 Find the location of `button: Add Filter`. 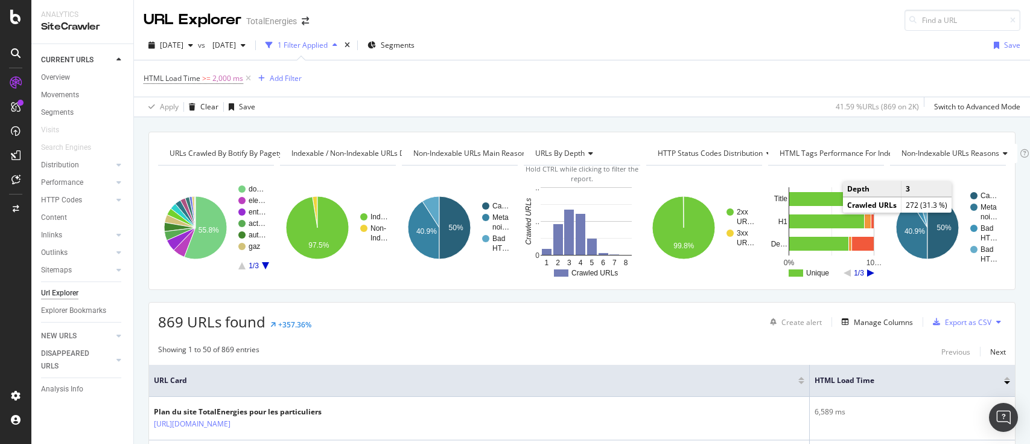

button: Add Filter is located at coordinates (278, 78).